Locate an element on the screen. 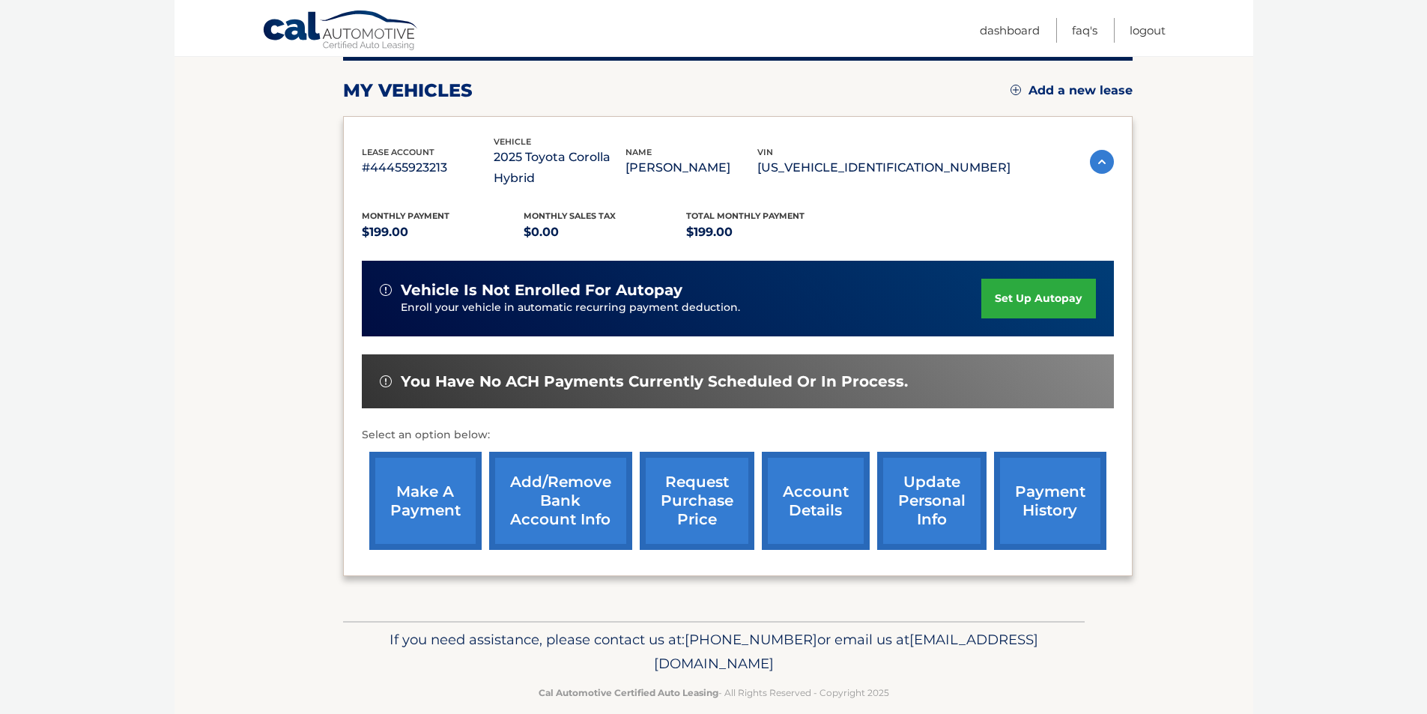 This screenshot has height=714, width=1427. a: Cal Automotive is located at coordinates (341, 31).